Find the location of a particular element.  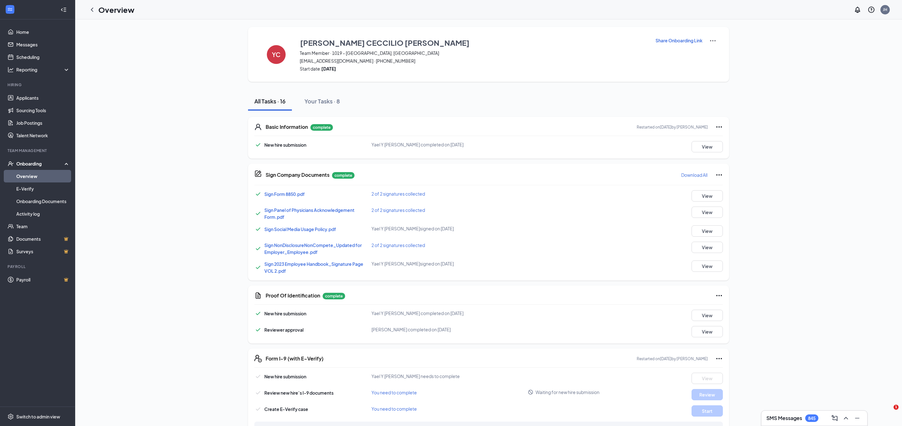

span: 1 is located at coordinates (896, 407).